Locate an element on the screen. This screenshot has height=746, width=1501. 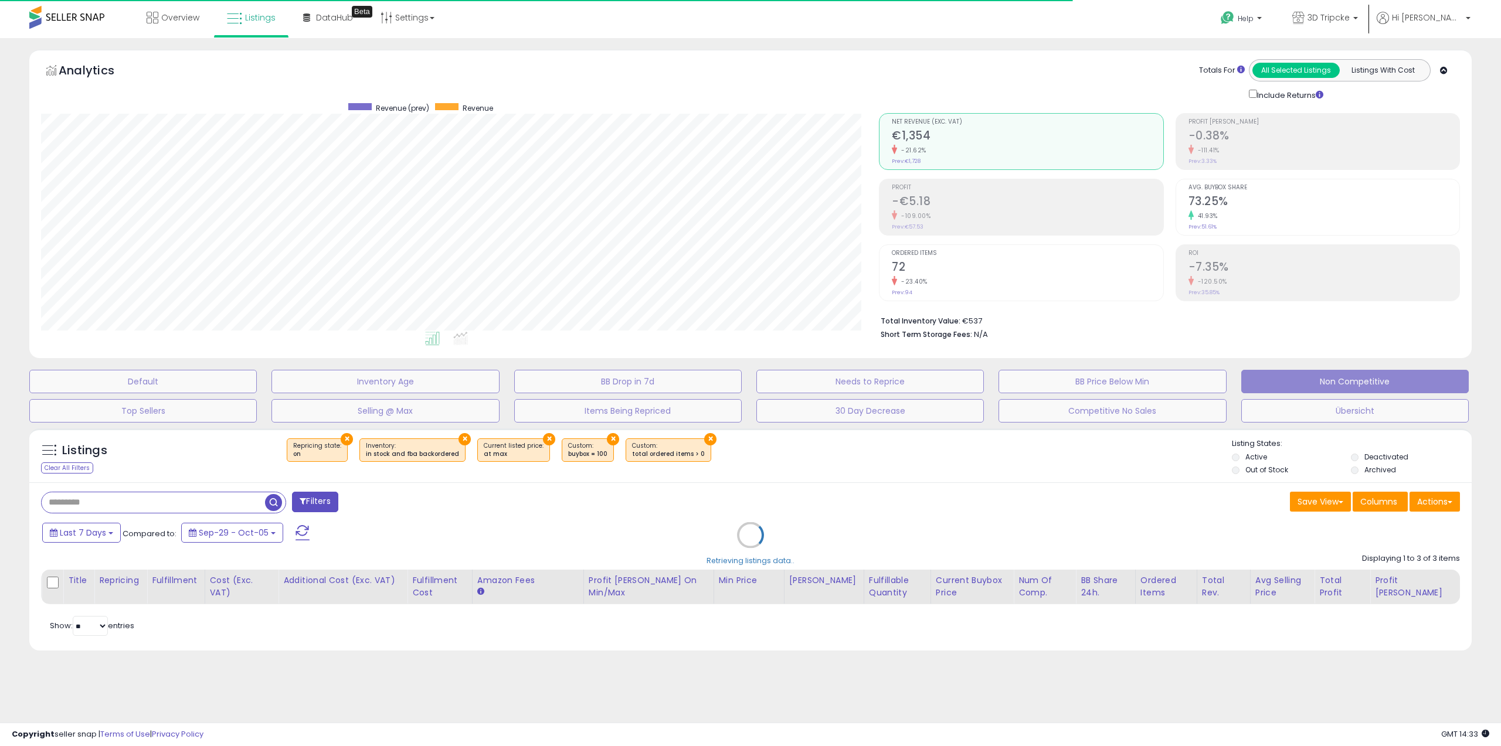
i: Get Help is located at coordinates (1227, 18).